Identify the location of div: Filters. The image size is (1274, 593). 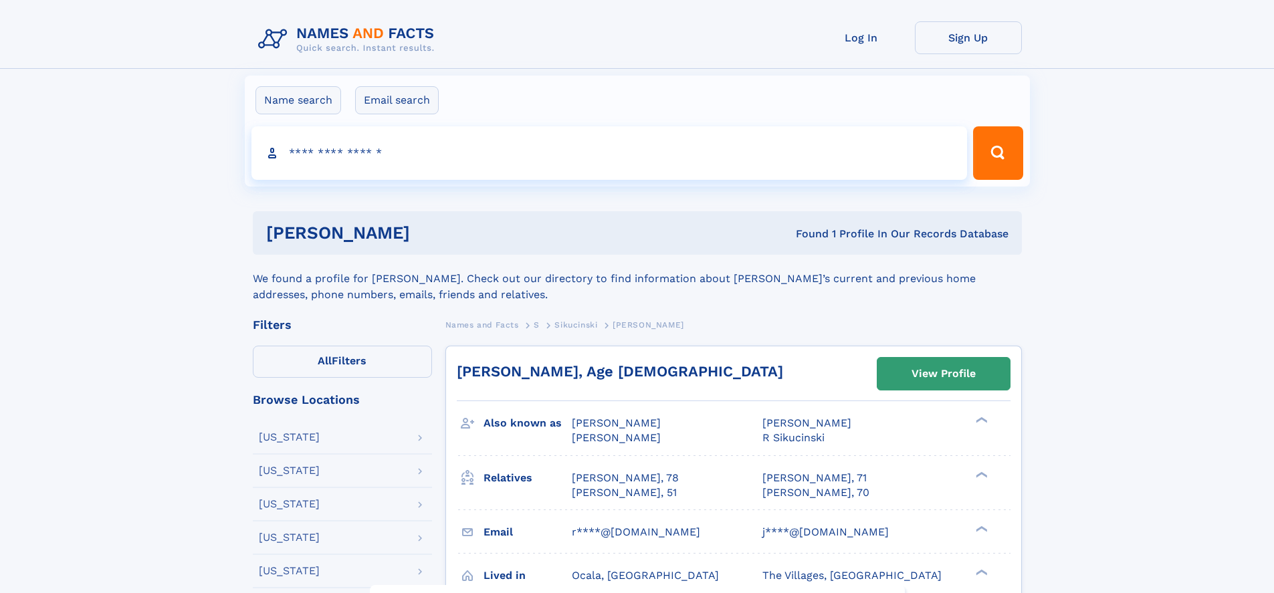
(342, 325).